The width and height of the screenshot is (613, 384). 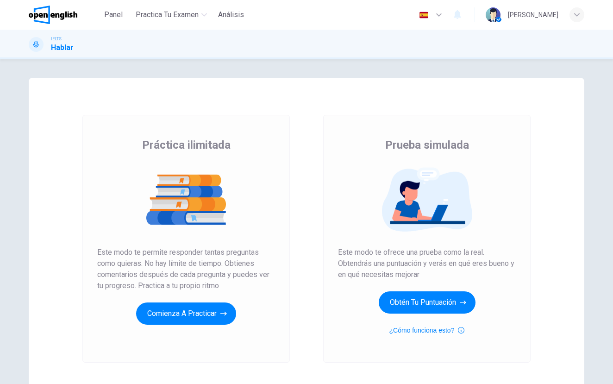 I want to click on span: Práctica ilimitada, so click(x=186, y=145).